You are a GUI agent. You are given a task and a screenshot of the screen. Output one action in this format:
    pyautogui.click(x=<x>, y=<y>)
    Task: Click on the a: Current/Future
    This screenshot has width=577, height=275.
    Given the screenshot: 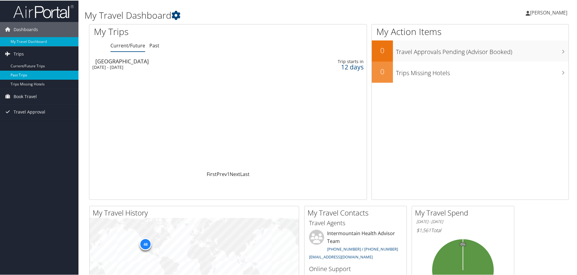 What is the action you would take?
    pyautogui.click(x=128, y=45)
    